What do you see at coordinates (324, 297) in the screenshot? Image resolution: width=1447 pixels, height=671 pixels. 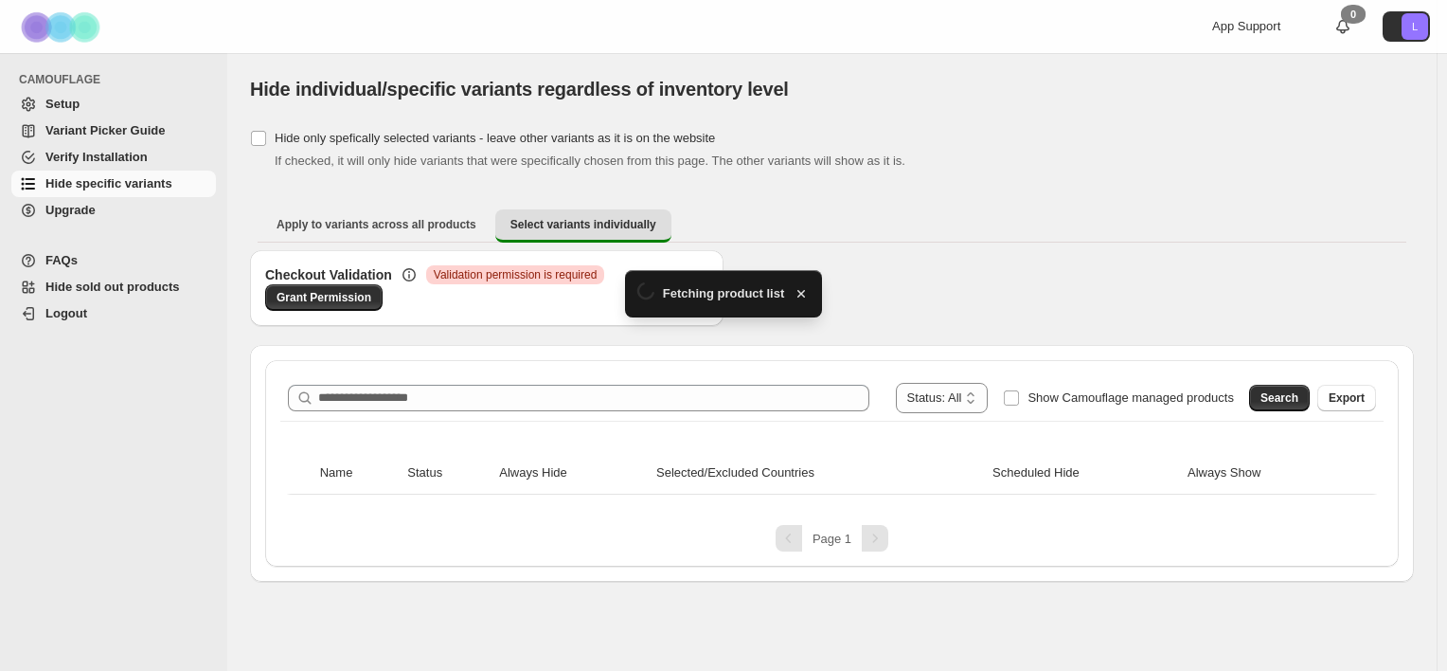 I see `a: Grant Permission` at bounding box center [324, 297].